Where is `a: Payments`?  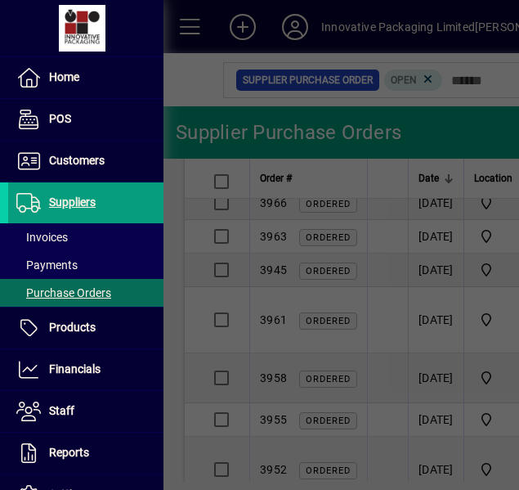 a: Payments is located at coordinates (86, 265).